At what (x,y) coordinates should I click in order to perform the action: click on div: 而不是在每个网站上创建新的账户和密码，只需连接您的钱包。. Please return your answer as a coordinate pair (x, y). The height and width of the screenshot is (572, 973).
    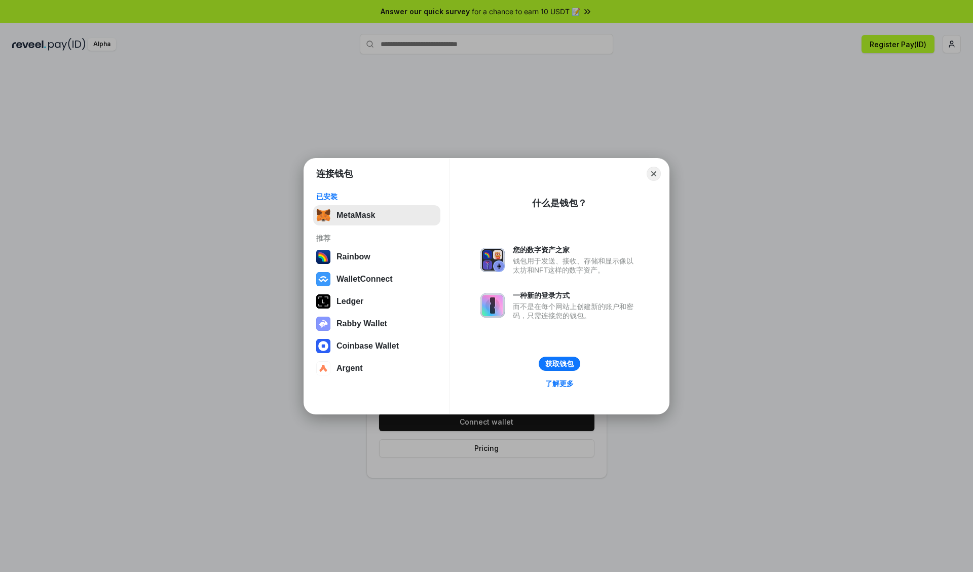
    Looking at the image, I should click on (576, 311).